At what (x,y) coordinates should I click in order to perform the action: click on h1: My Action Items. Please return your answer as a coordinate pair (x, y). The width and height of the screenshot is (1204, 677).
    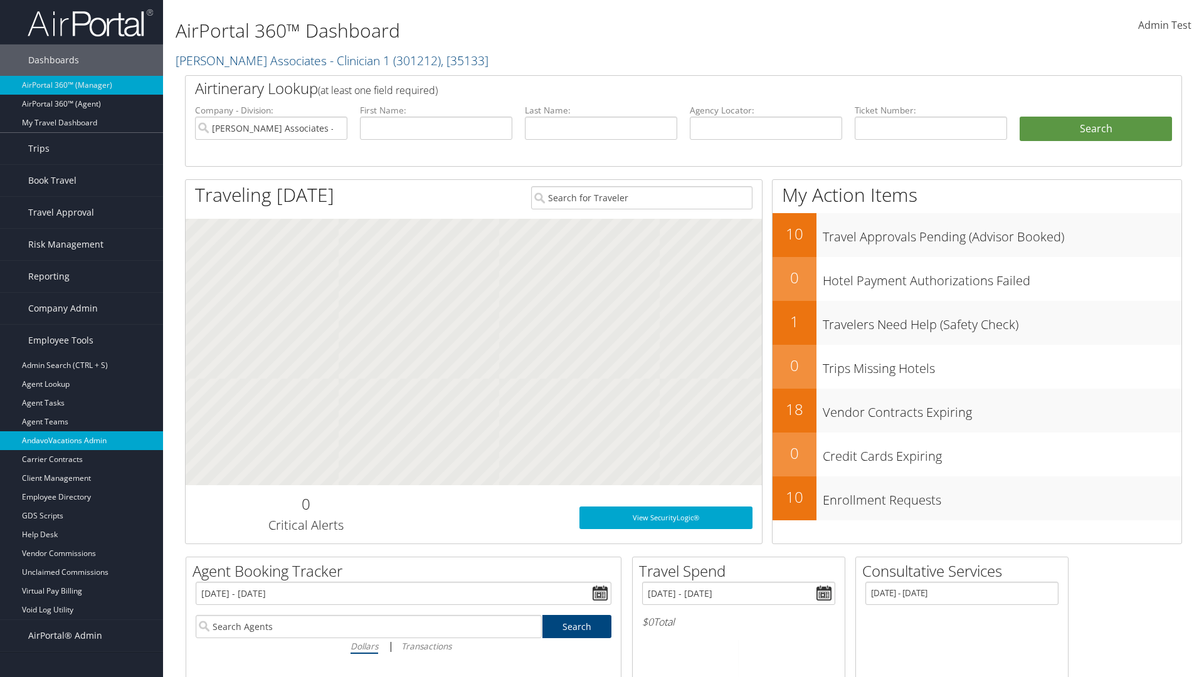
    Looking at the image, I should click on (977, 195).